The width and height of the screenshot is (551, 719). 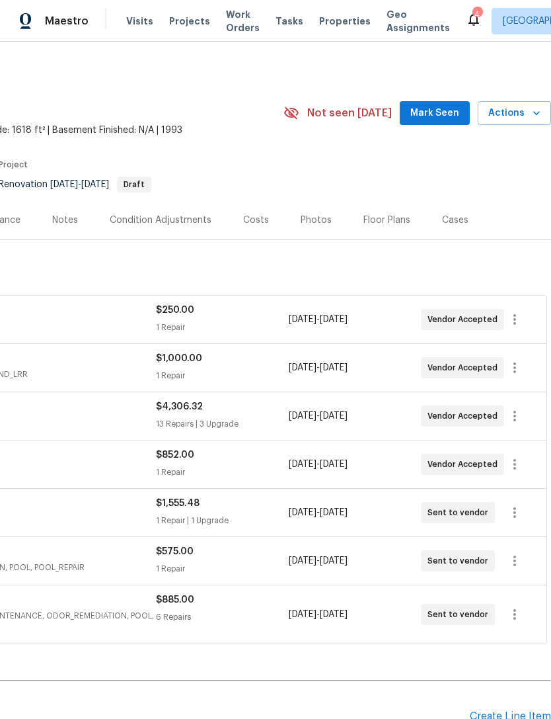 What do you see at coordinates (161, 220) in the screenshot?
I see `div: Condition Adjustments` at bounding box center [161, 220].